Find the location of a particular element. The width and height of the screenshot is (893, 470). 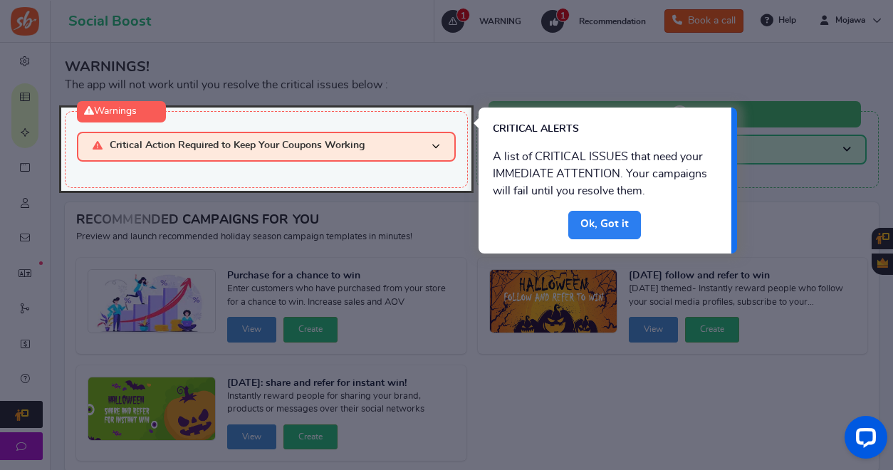

a: Done is located at coordinates (605, 225).